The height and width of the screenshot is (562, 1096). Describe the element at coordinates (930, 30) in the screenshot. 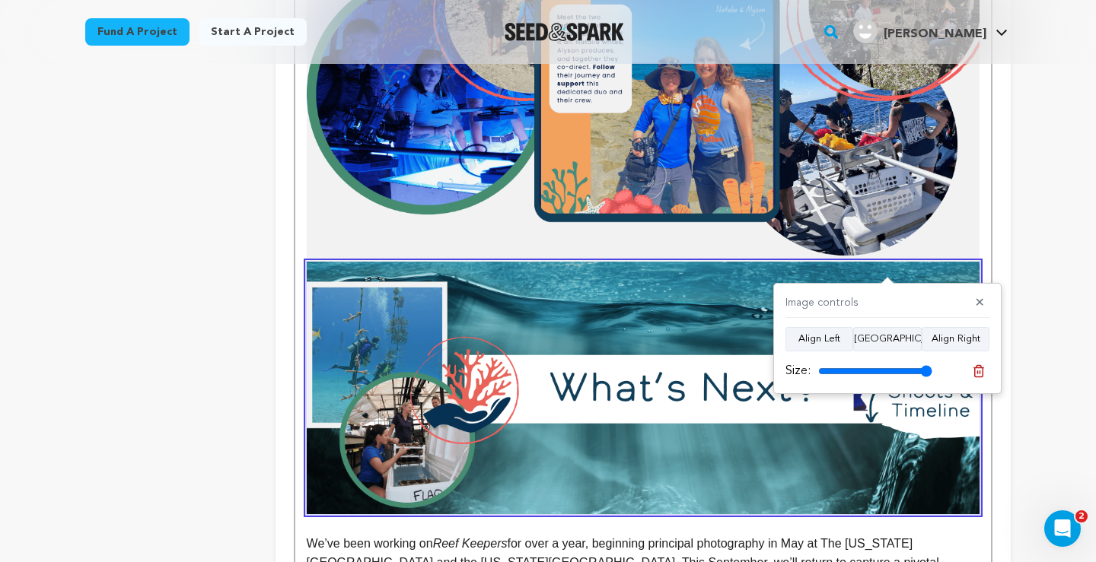

I see `a: Larson A.'s Profile` at that location.